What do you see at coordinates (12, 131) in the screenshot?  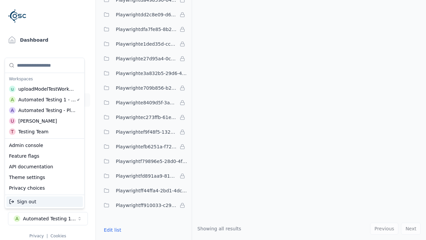 I see `div: T` at bounding box center [12, 131].